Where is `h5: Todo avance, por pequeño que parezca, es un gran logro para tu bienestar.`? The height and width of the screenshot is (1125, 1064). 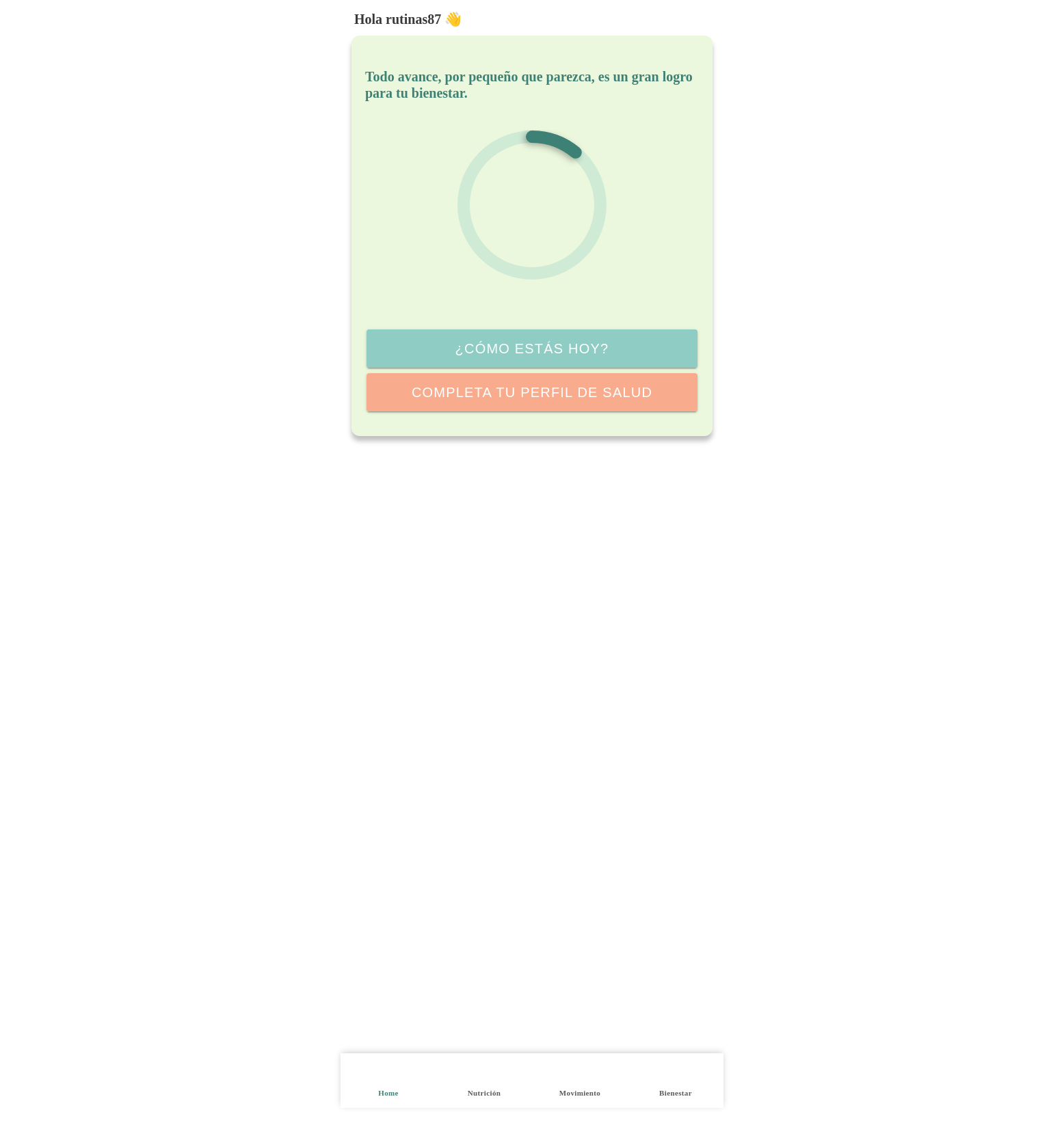
h5: Todo avance, por pequeño que parezca, es un gran logro para tu bienestar. is located at coordinates (532, 85).